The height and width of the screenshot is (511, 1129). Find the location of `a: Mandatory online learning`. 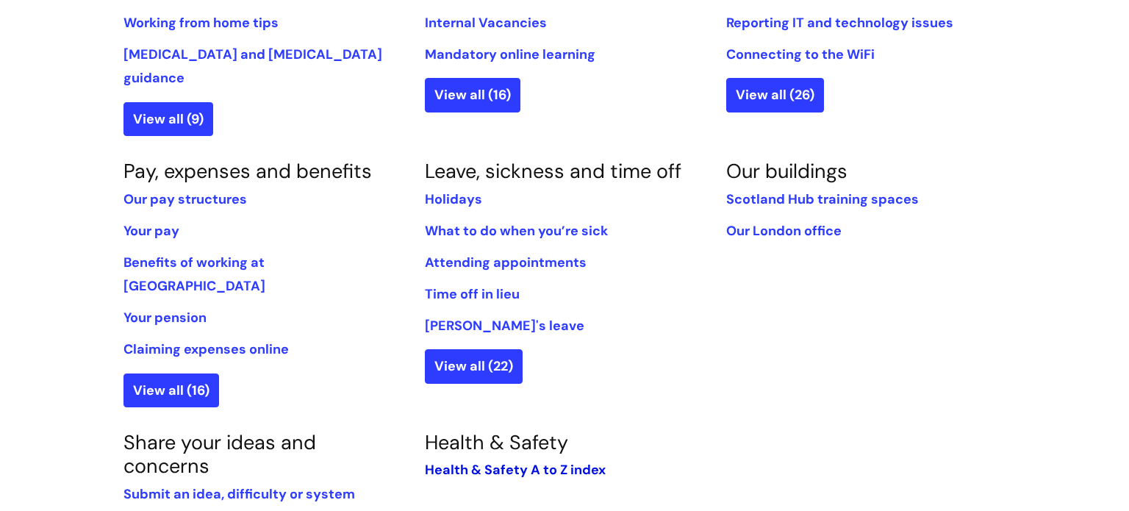

a: Mandatory online learning is located at coordinates (510, 54).